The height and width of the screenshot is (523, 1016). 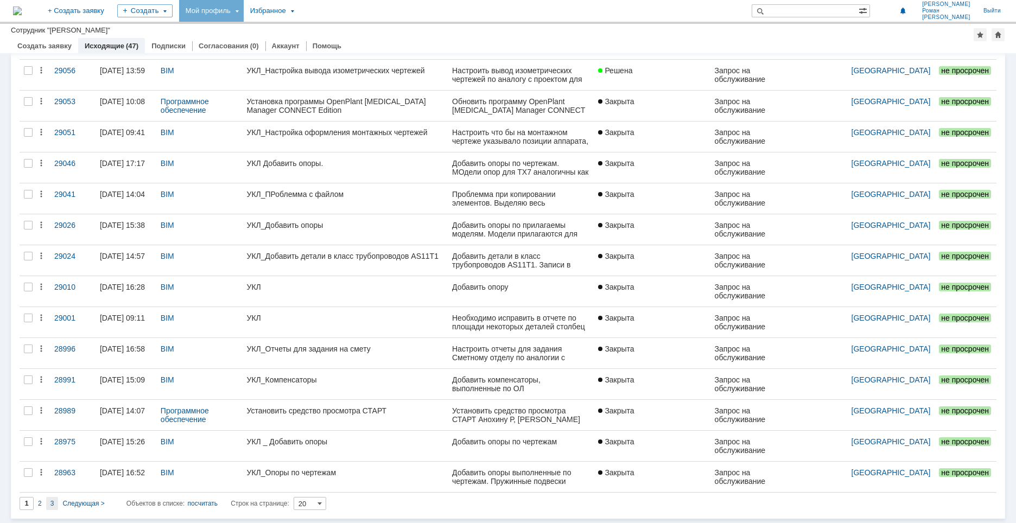 What do you see at coordinates (345, 199) in the screenshot?
I see `a: УКЛ_ПРоблемма с файлом` at bounding box center [345, 199].